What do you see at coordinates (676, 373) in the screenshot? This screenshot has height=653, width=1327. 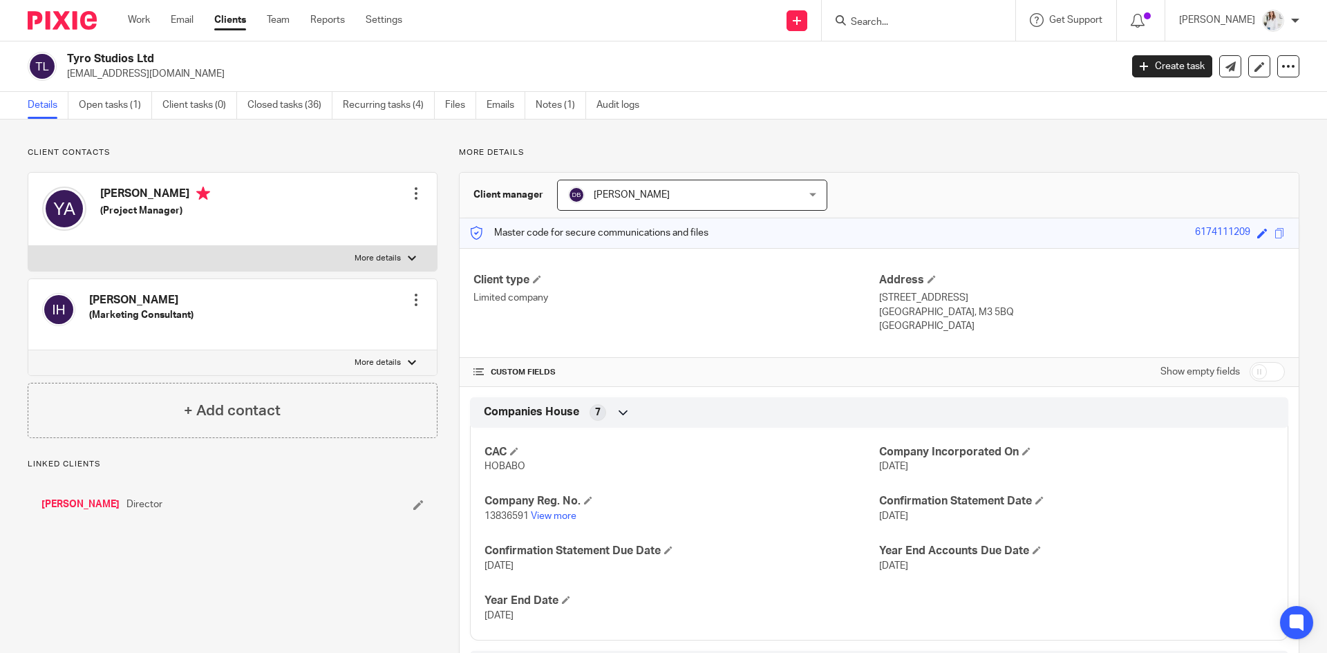 I see `h4: CUSTOM FIELDS` at bounding box center [676, 373].